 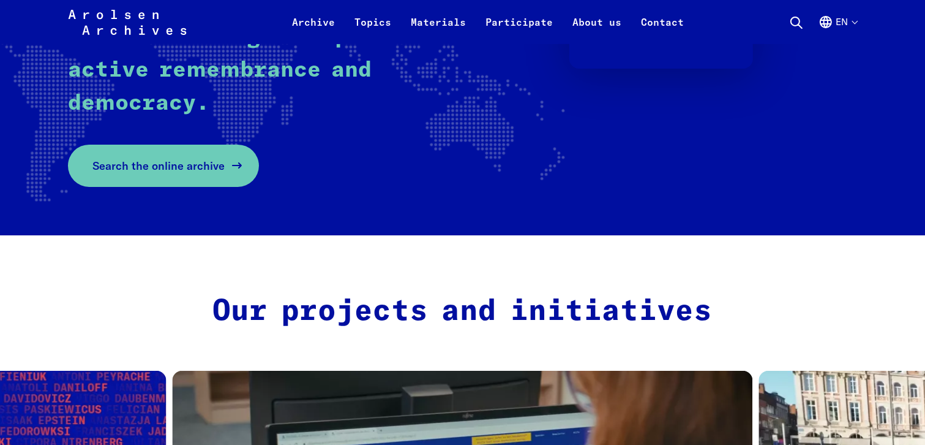 I want to click on a: About us, so click(x=597, y=29).